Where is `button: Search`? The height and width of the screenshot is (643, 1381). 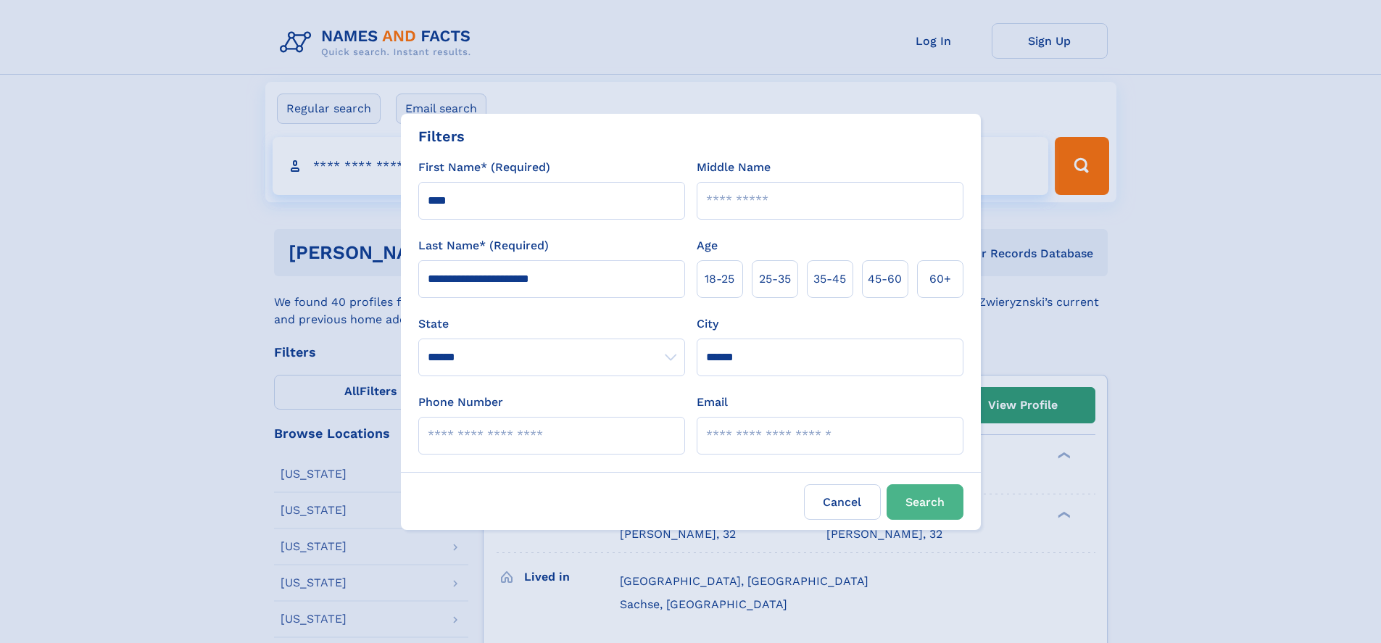 button: Search is located at coordinates (925, 502).